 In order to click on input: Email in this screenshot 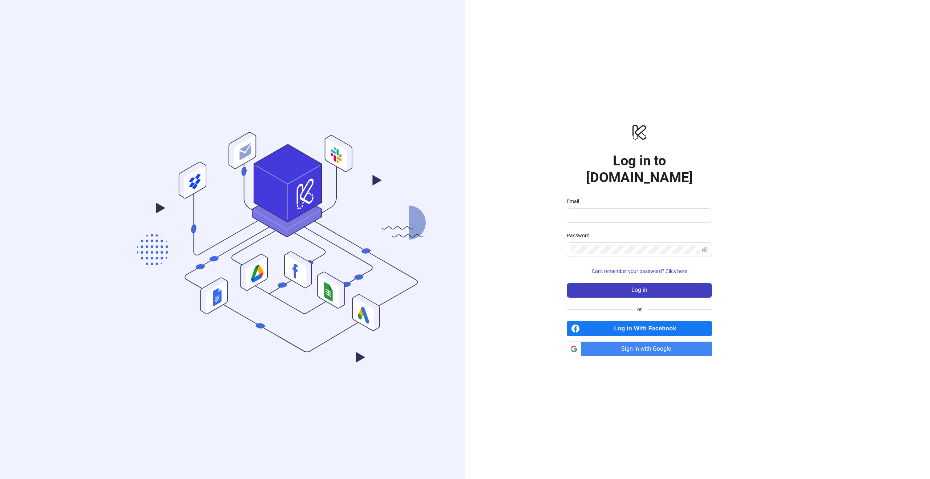, I will do `click(638, 215)`.